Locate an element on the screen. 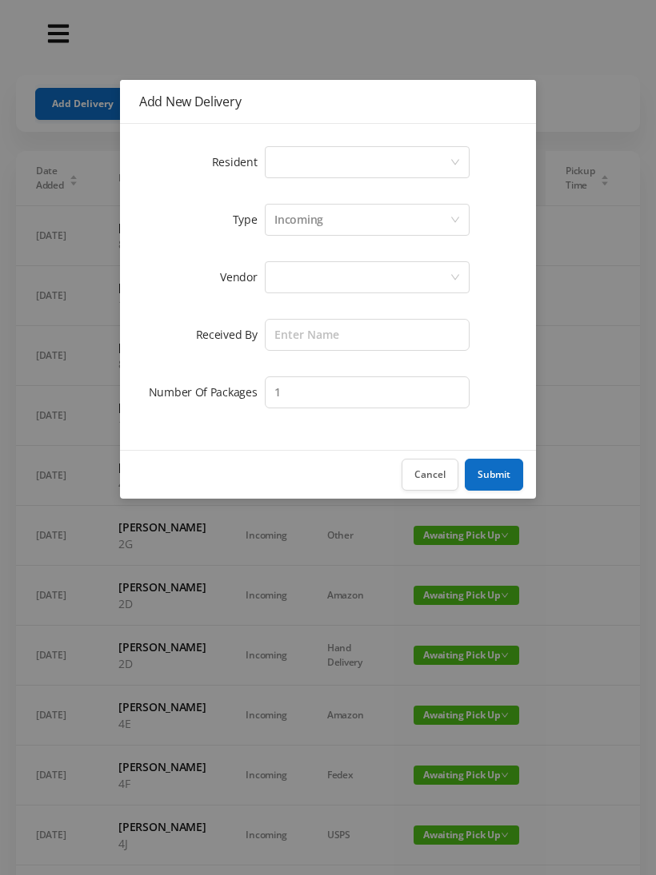 This screenshot has height=875, width=656. form: Add New Delivery is located at coordinates (328, 277).